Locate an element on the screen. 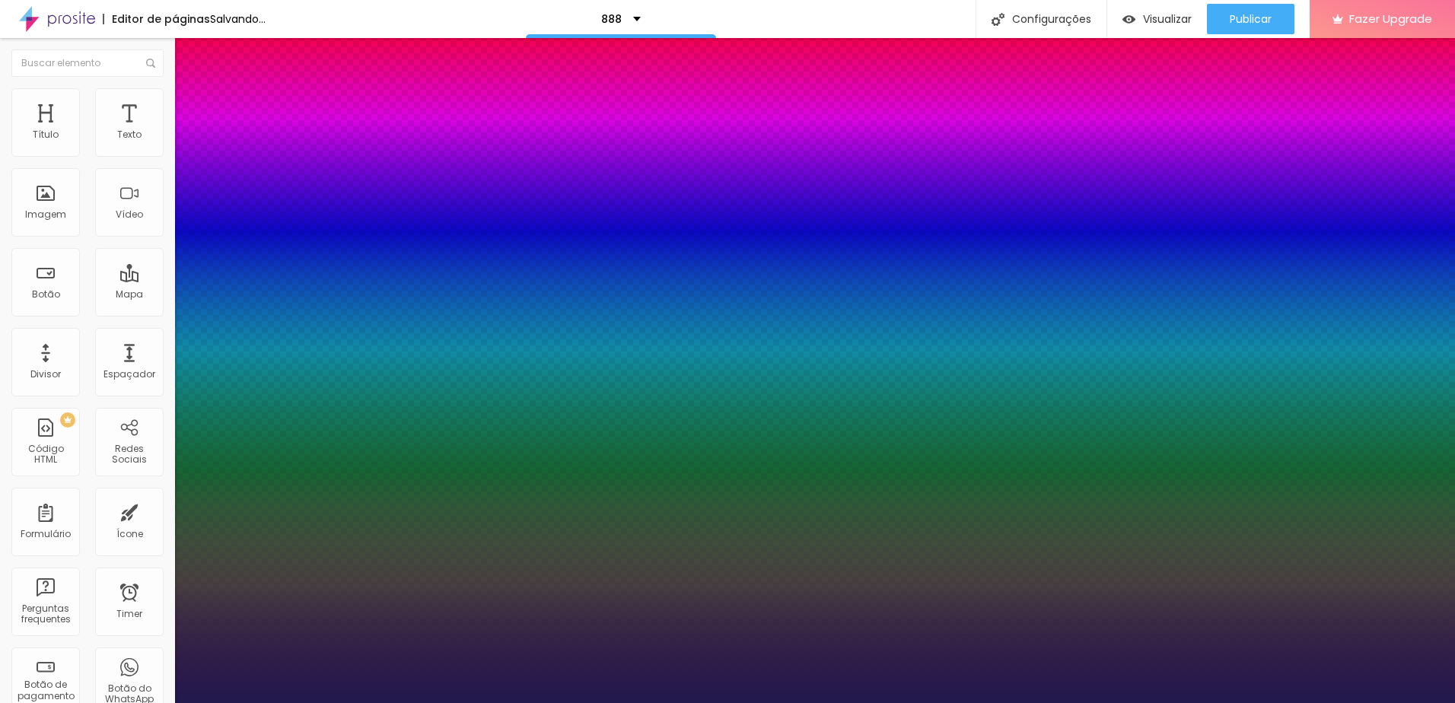  div: Editor de páginas is located at coordinates (156, 19).